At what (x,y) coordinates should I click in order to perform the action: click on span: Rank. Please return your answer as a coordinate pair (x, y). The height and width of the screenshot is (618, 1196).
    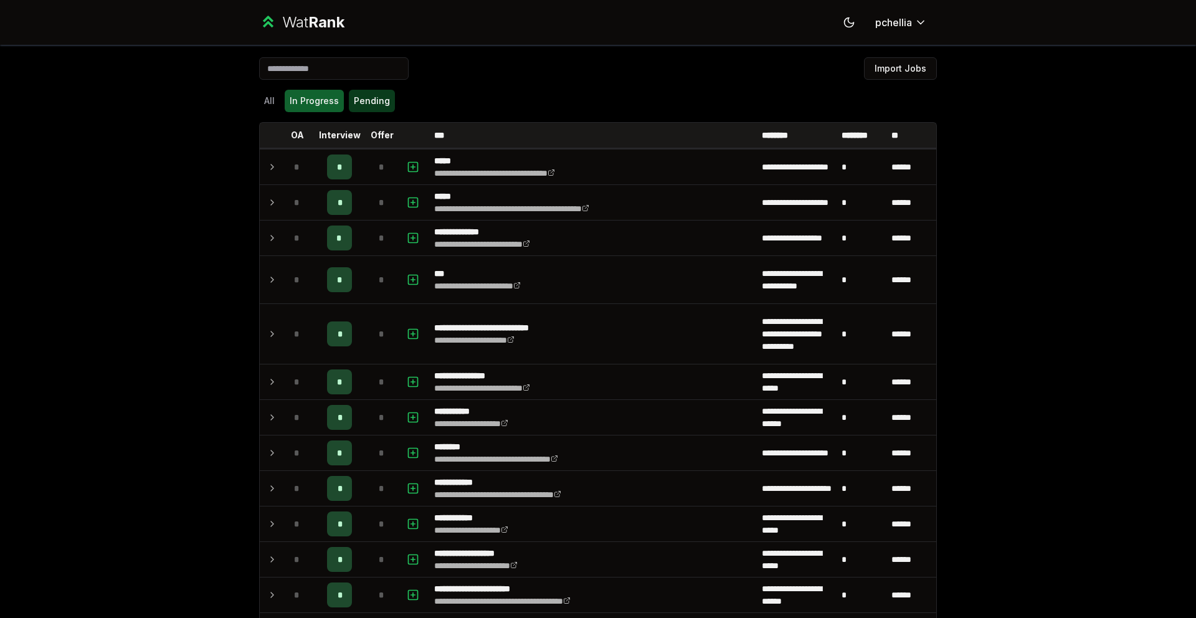
    Looking at the image, I should click on (326, 22).